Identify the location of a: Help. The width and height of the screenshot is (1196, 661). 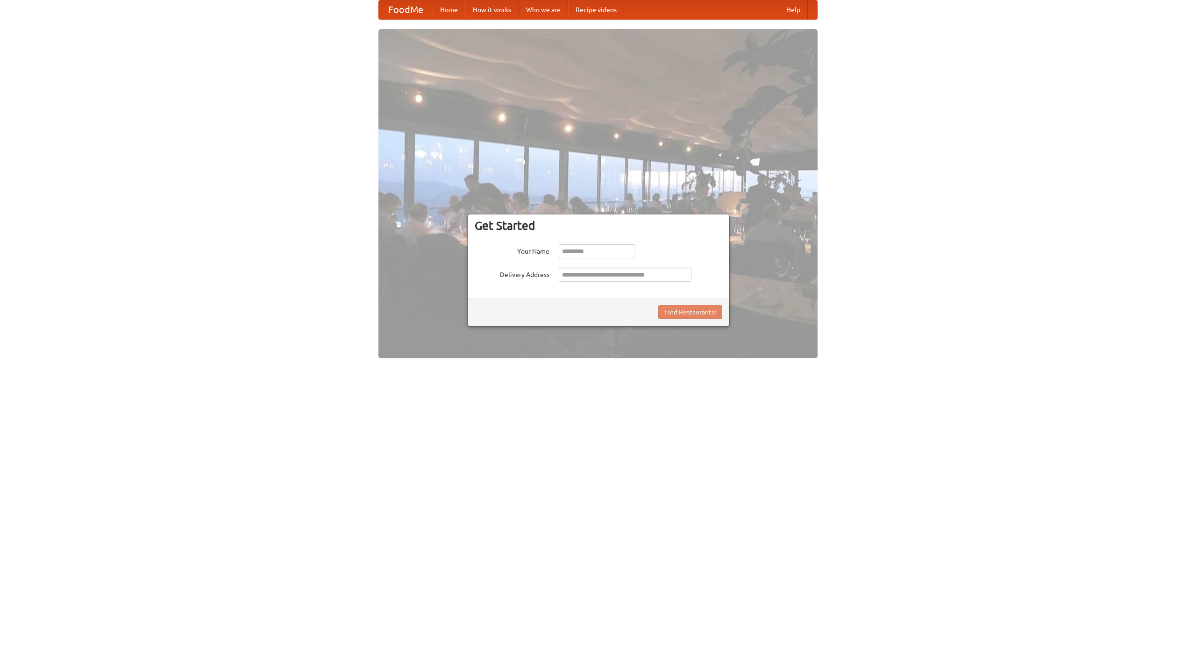
(793, 10).